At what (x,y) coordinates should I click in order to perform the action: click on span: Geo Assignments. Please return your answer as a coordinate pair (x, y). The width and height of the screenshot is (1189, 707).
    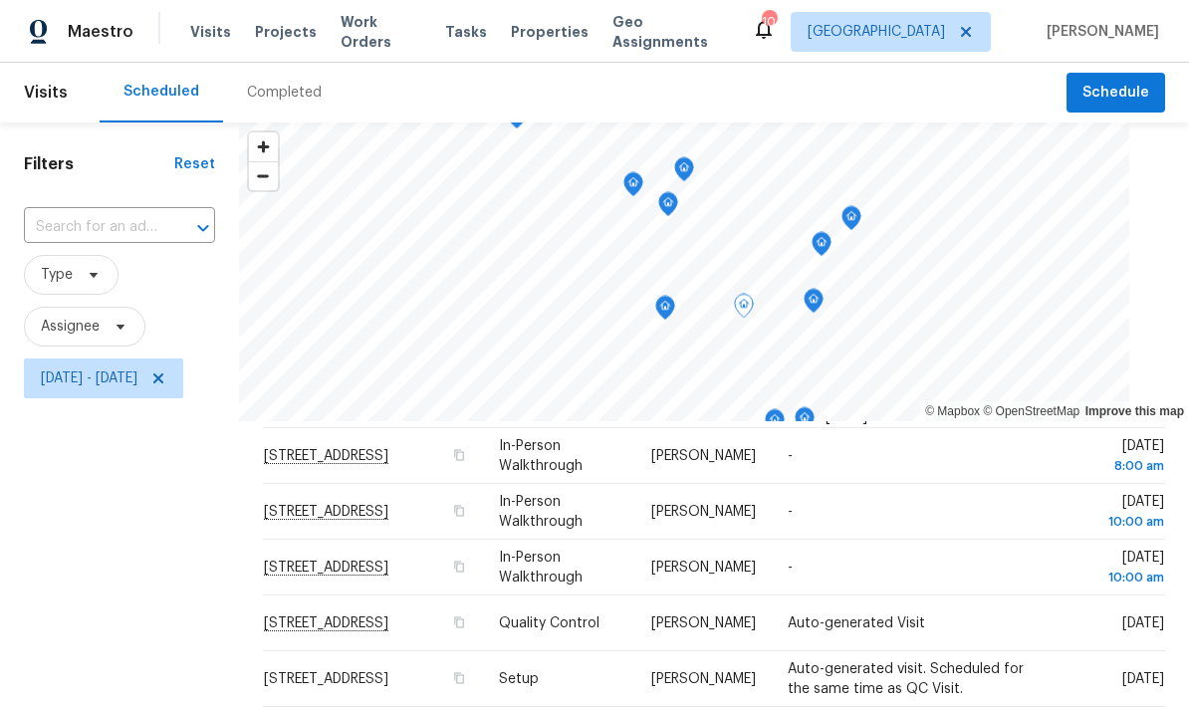
    Looking at the image, I should click on (670, 32).